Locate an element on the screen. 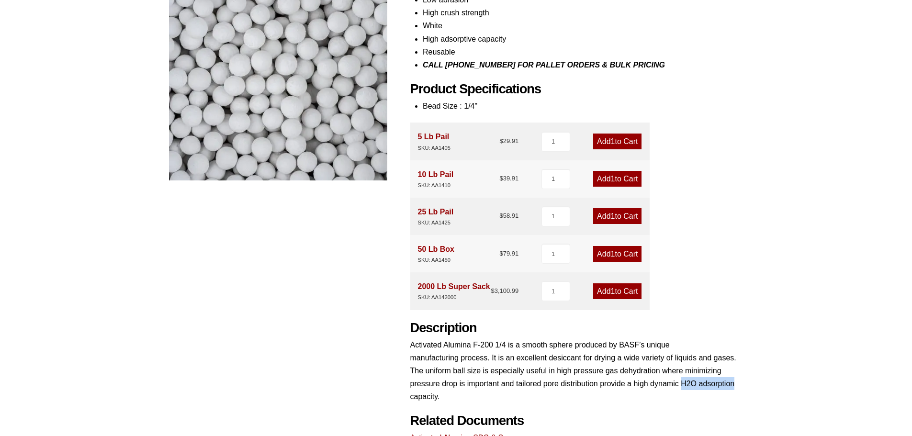 The height and width of the screenshot is (436, 912). bdi: 58.91 is located at coordinates (509, 215).